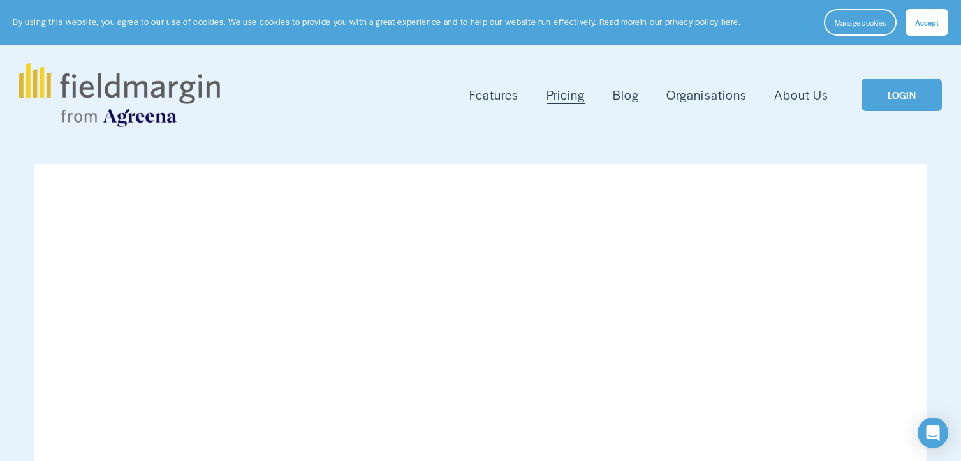 Image resolution: width=961 pixels, height=461 pixels. I want to click on a: in our privacy policy here, so click(690, 22).